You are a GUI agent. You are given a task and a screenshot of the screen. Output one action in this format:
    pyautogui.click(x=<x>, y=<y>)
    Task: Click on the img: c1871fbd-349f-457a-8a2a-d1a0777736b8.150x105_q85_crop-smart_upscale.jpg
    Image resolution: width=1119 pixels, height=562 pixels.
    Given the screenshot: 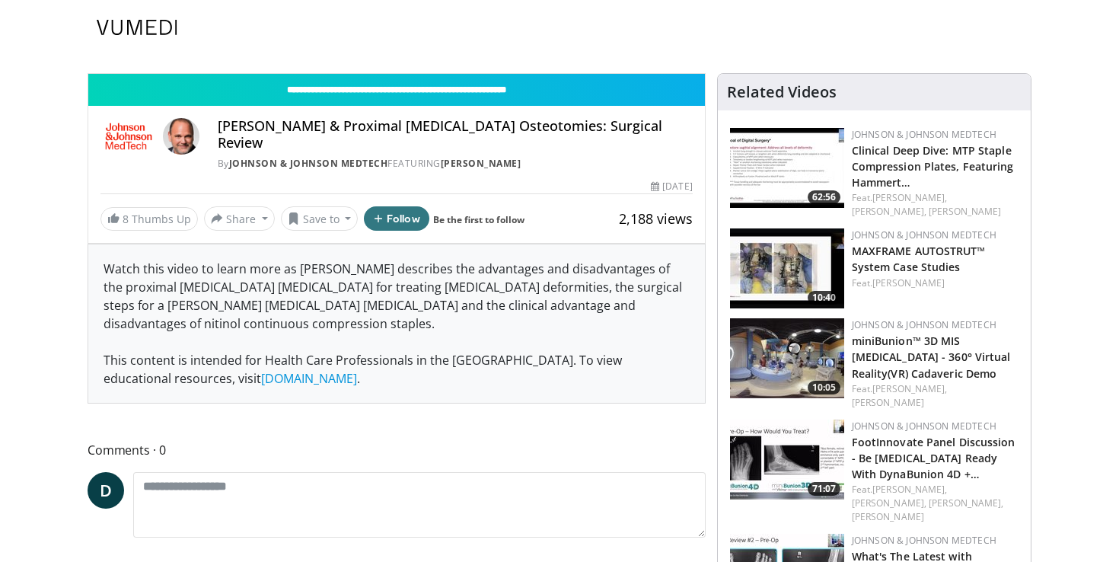 What is the action you would take?
    pyautogui.click(x=787, y=358)
    